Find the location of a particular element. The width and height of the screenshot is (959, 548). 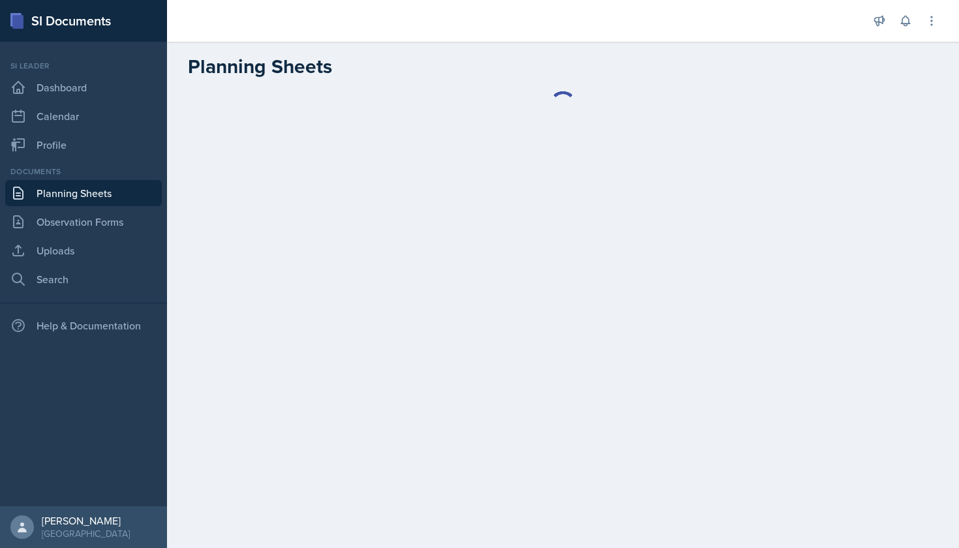

a: Observation Forms is located at coordinates (84, 222).